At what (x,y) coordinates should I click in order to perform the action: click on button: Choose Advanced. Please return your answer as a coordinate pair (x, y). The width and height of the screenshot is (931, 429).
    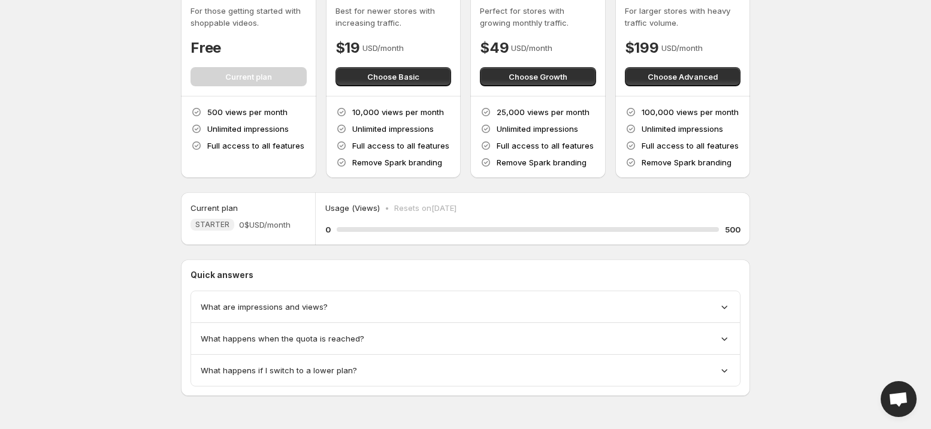
    Looking at the image, I should click on (683, 77).